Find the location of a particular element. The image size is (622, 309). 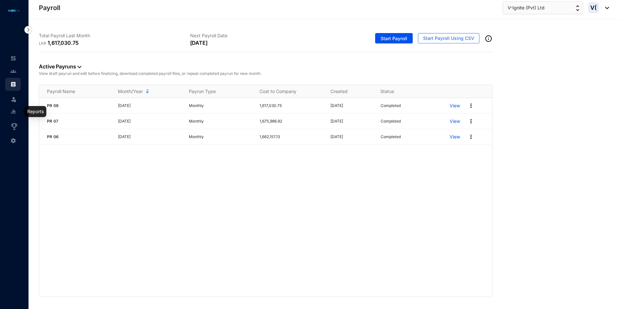

p: Next Payroll Date is located at coordinates (266, 36).